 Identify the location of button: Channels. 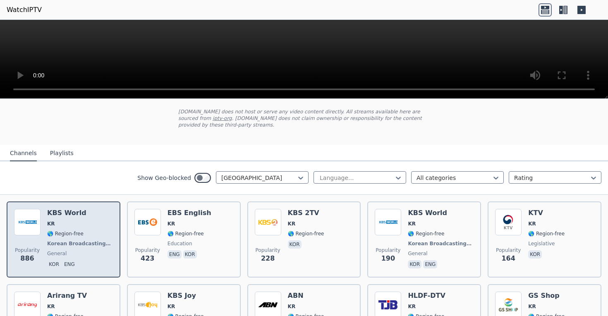
(23, 153).